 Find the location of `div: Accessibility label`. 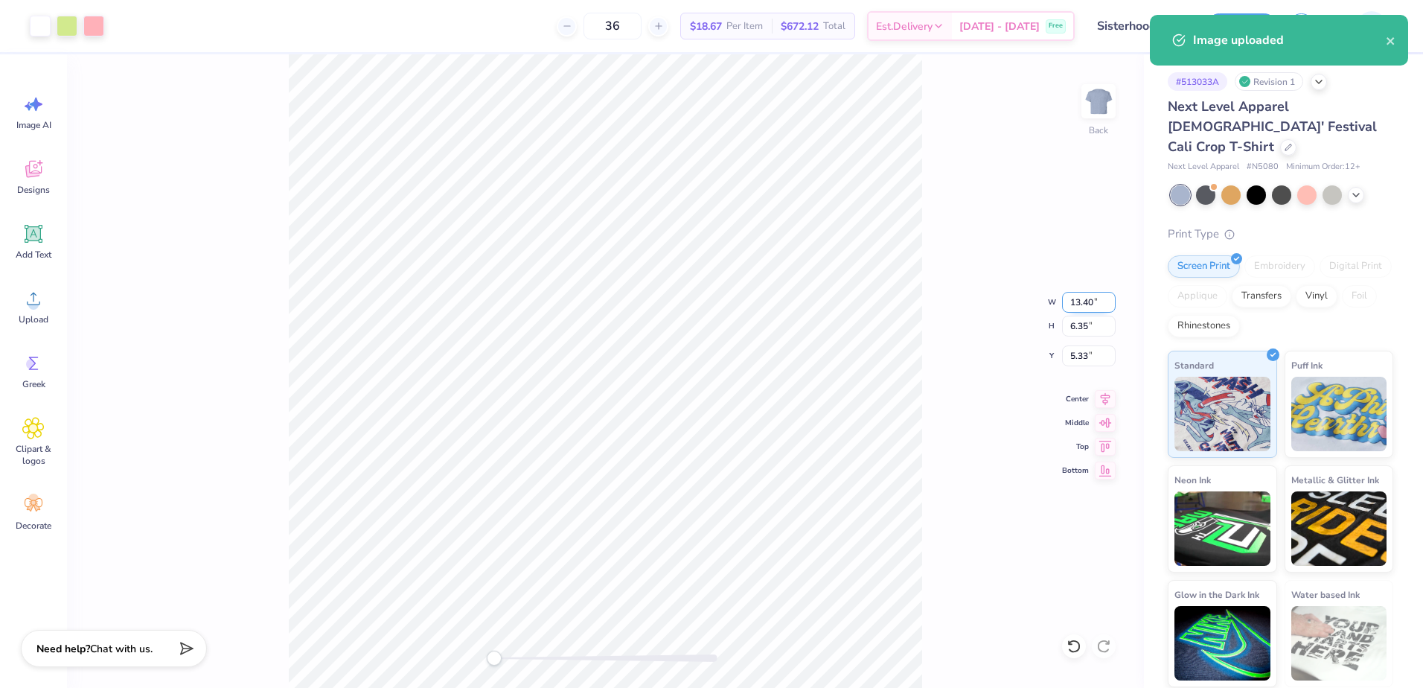

div: Accessibility label is located at coordinates (494, 658).